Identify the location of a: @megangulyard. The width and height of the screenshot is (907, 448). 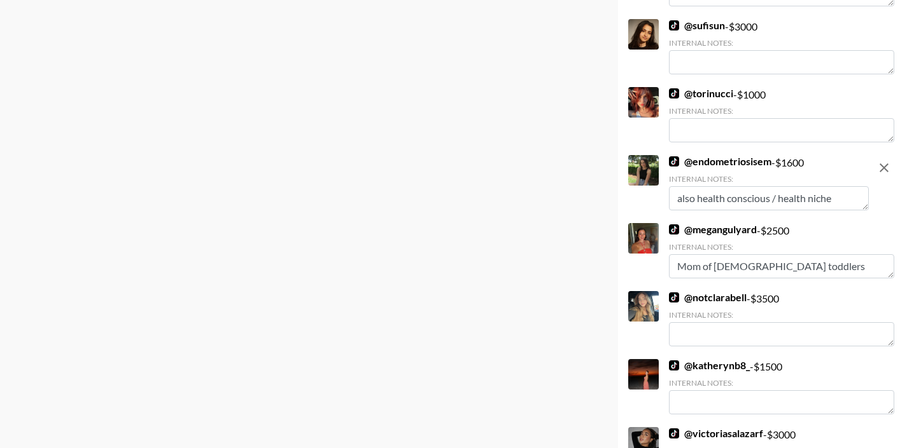
(713, 230).